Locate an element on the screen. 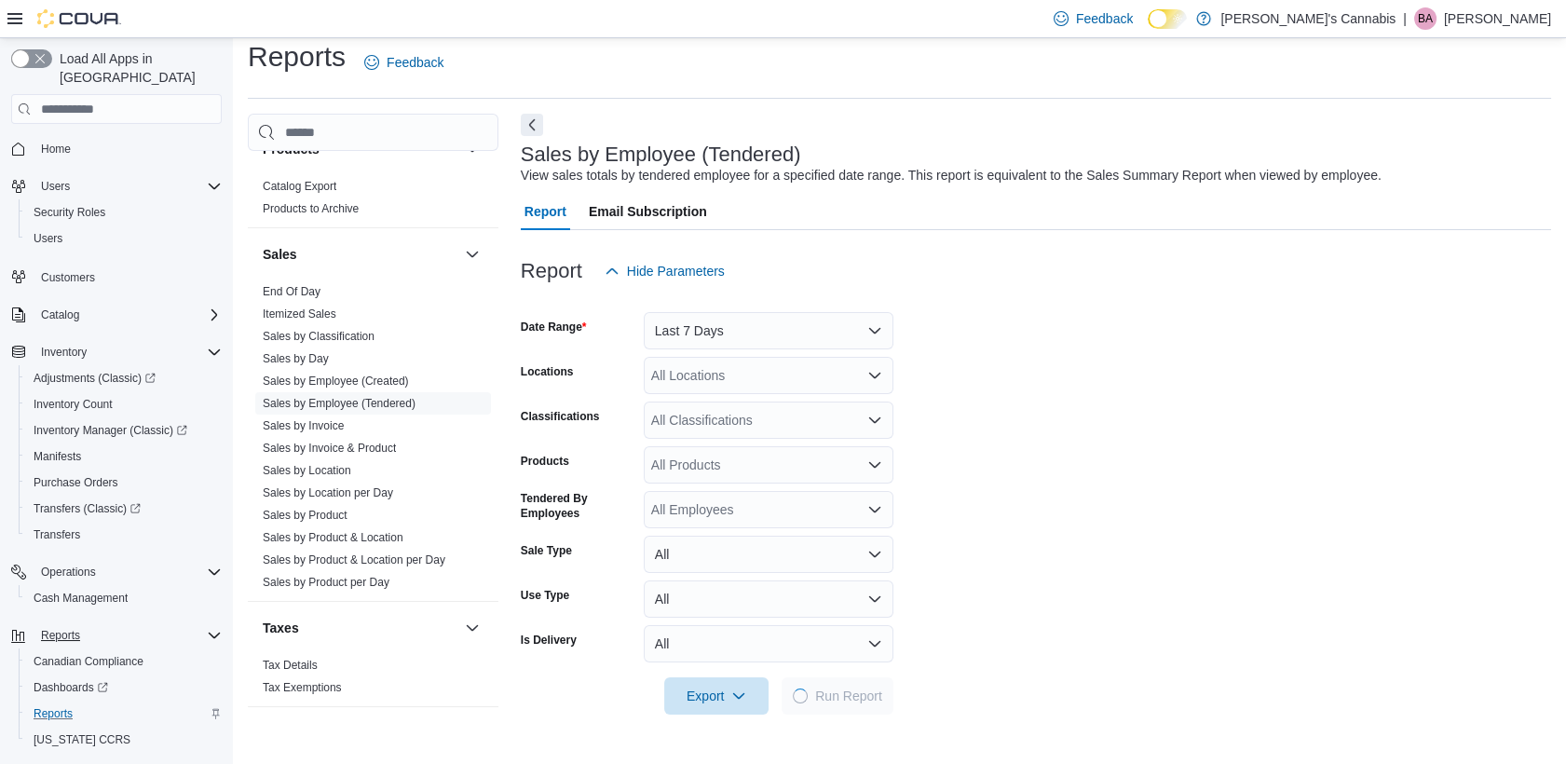 This screenshot has width=1566, height=764. span: Products to Archive is located at coordinates (310, 209).